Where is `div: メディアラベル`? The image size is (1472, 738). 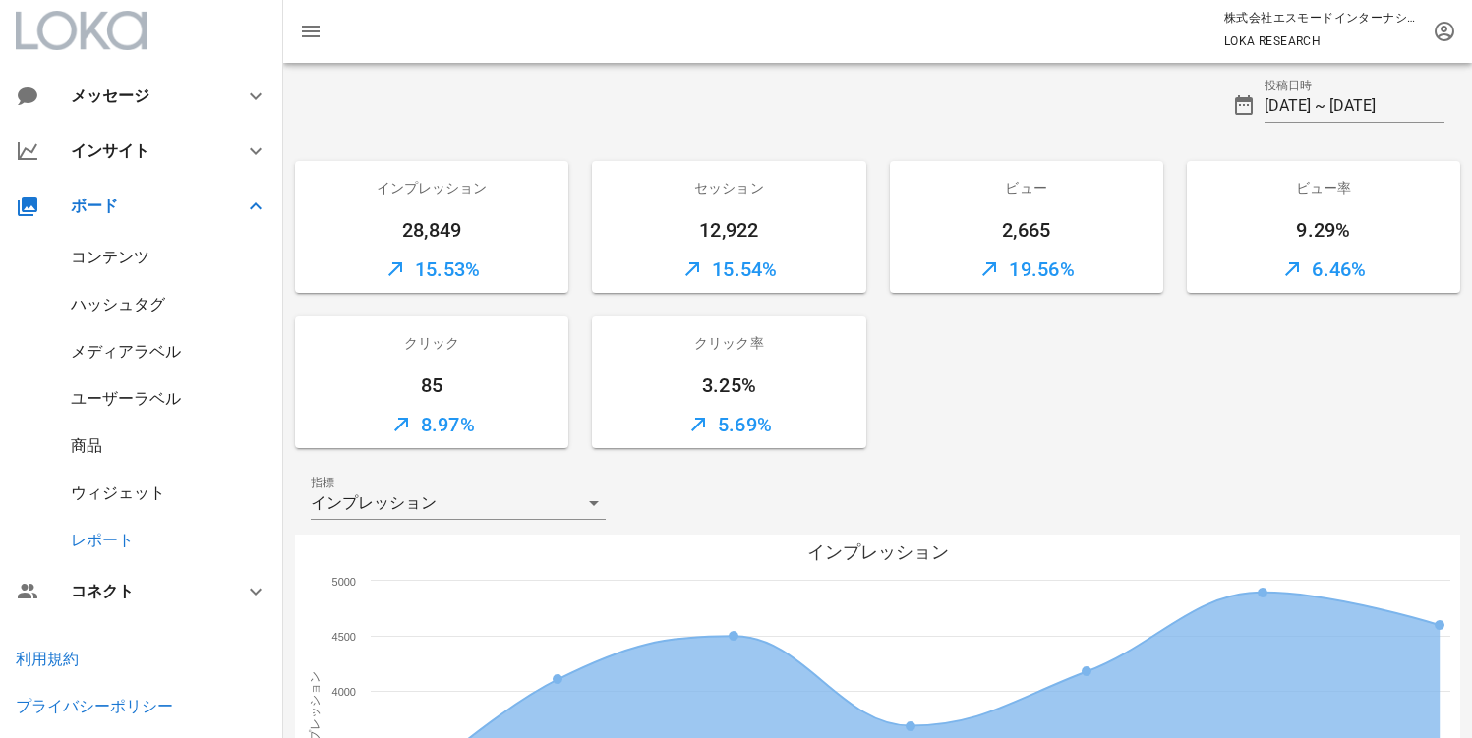 div: メディアラベル is located at coordinates (126, 351).